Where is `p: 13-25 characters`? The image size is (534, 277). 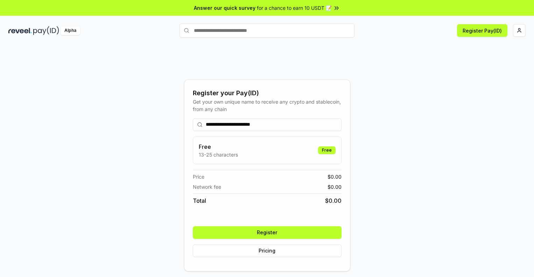
p: 13-25 characters is located at coordinates (219, 154).